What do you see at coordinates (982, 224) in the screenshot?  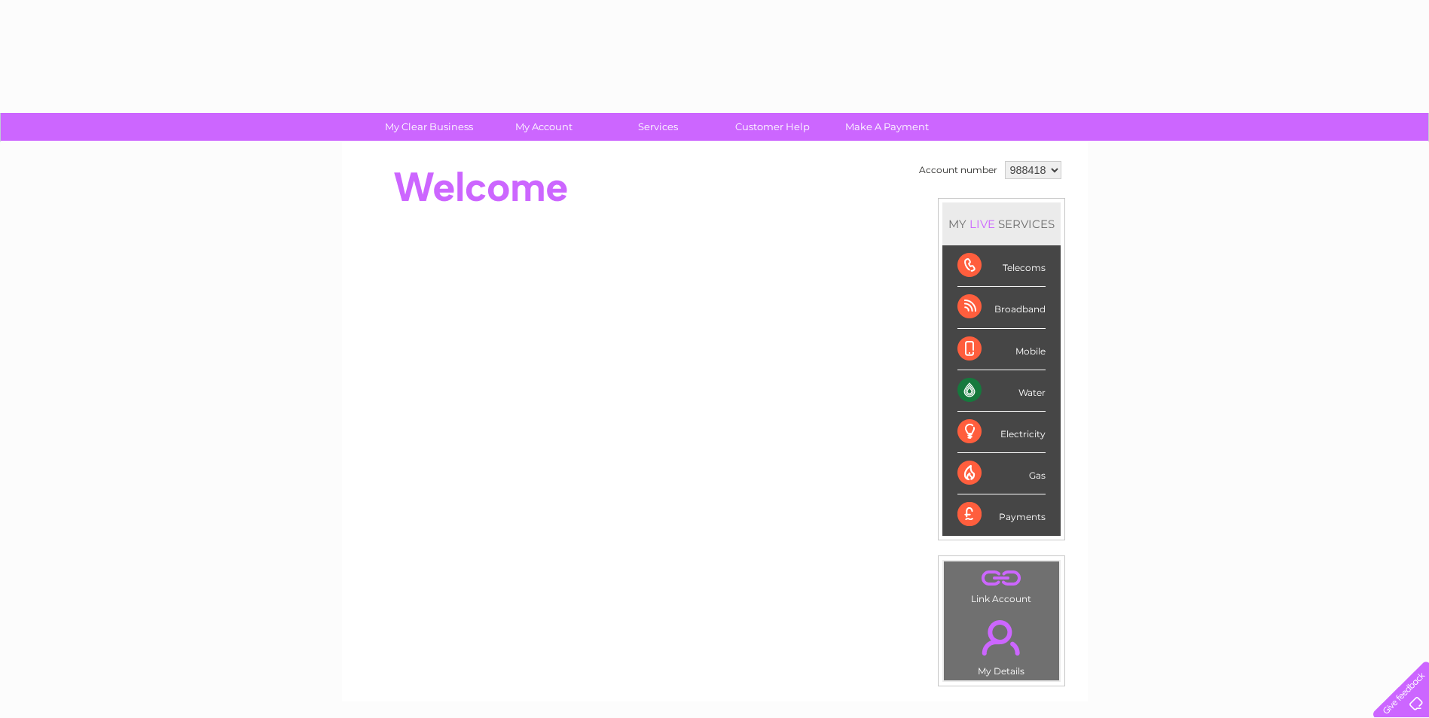 I see `div: LIVE` at bounding box center [982, 224].